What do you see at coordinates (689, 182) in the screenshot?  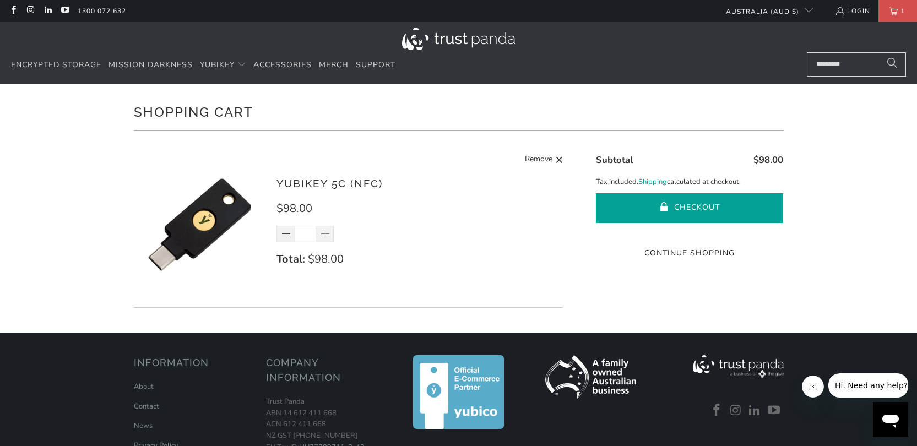 I see `p: Tax included. calculated at checkout.` at bounding box center [689, 182].